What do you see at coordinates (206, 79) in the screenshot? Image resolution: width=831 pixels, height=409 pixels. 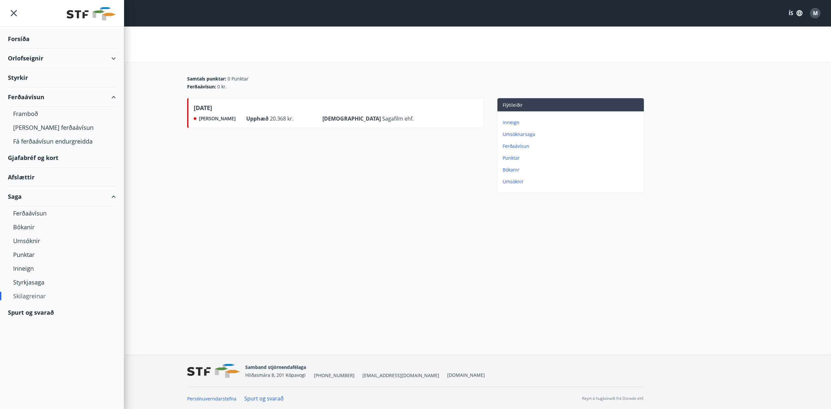 I see `span: Samtals punktar :` at bounding box center [206, 79].